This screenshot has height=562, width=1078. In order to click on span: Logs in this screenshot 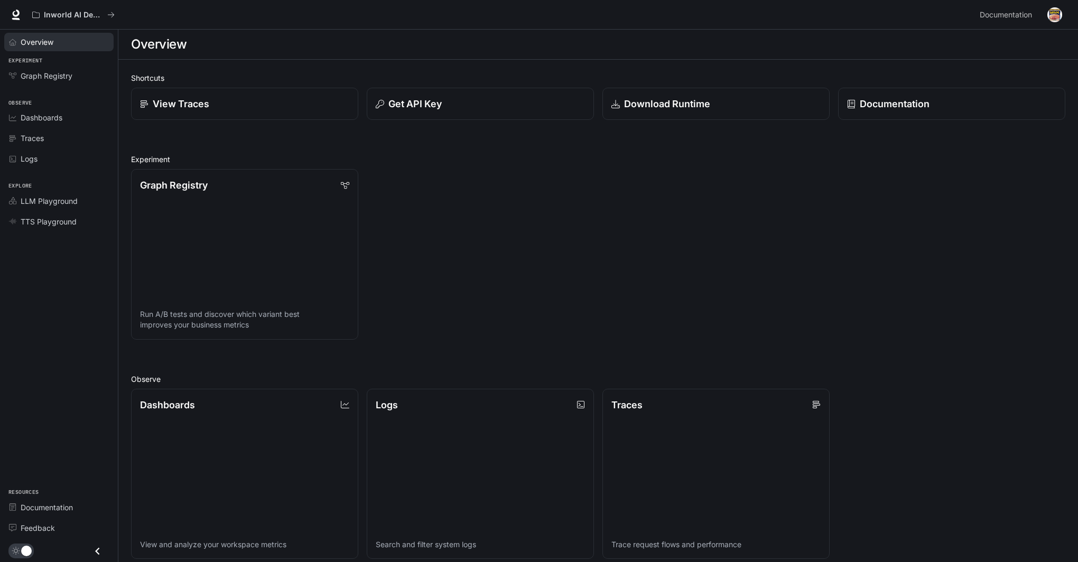, I will do `click(29, 159)`.